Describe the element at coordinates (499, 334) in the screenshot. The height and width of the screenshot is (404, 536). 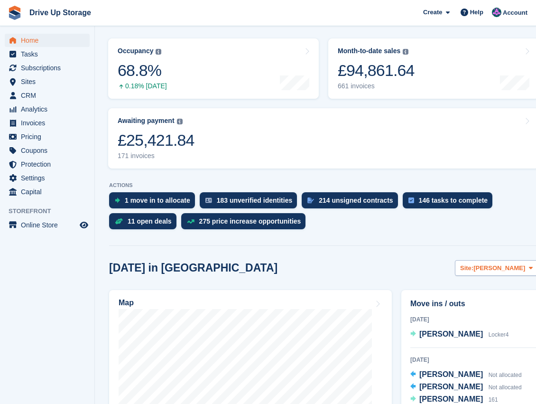
I see `span: Locker4` at that location.